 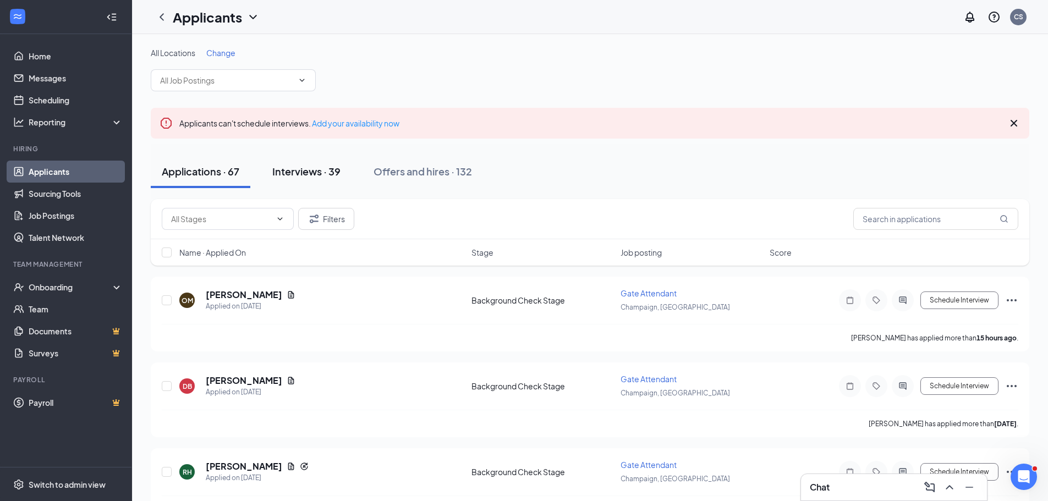 I want to click on h3: Chat, so click(x=820, y=488).